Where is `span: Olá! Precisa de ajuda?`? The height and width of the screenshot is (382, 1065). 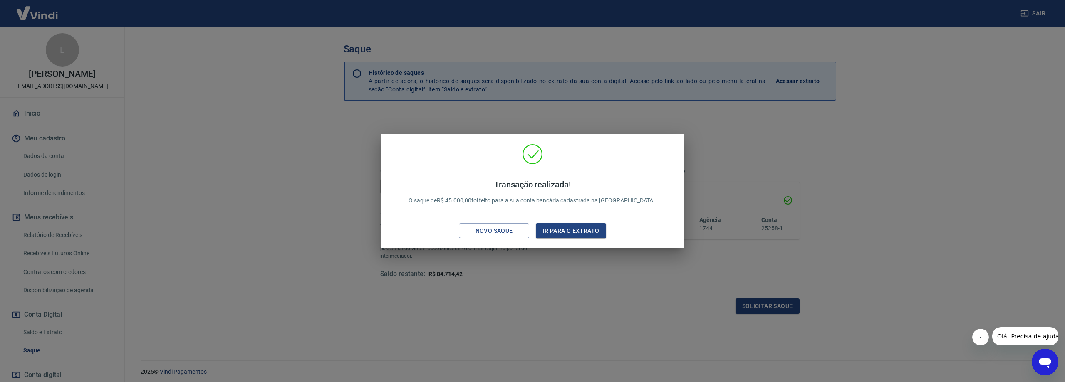 span: Olá! Precisa de ajuda? is located at coordinates (37, 9).